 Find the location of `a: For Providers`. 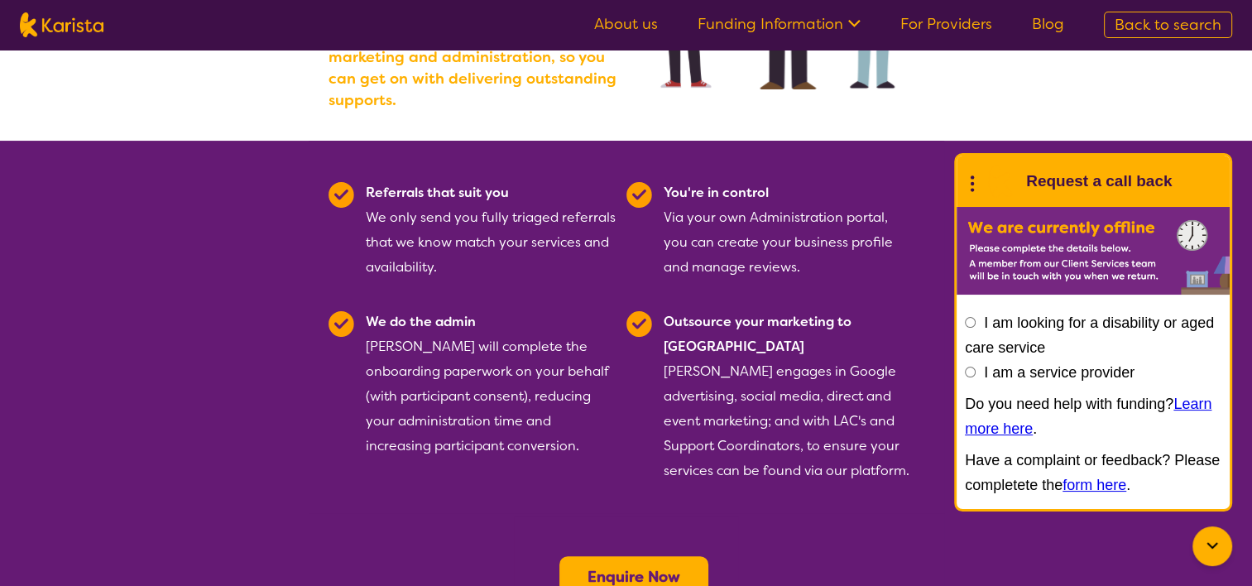

a: For Providers is located at coordinates (945, 24).